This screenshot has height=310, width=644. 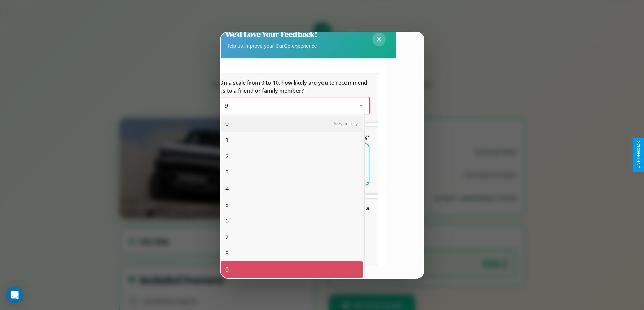 I want to click on div: 1, so click(x=292, y=140).